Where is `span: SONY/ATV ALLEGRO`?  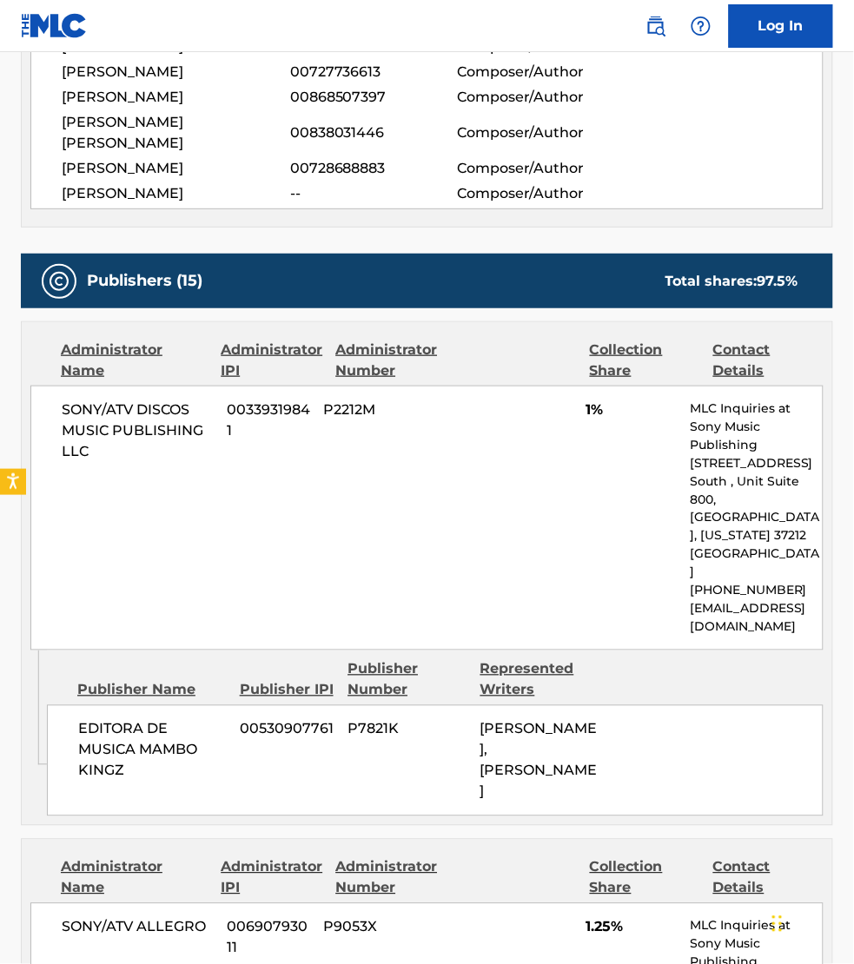 span: SONY/ATV ALLEGRO is located at coordinates (137, 928).